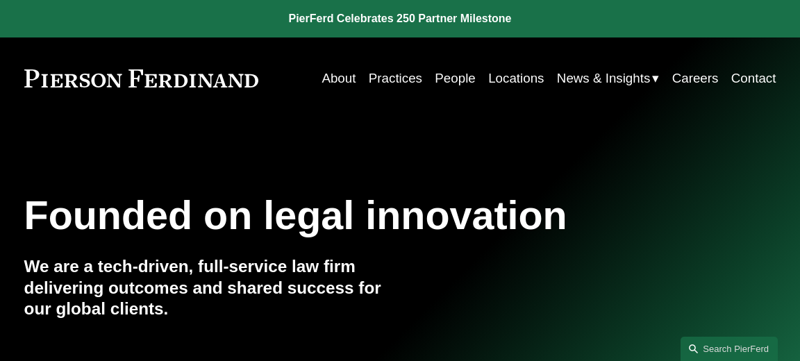  Describe the element at coordinates (607, 78) in the screenshot. I see `a: folder dropdown` at that location.